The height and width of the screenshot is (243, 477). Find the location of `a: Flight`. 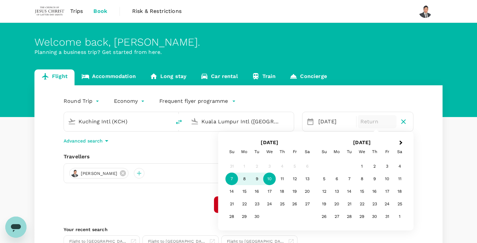

a: Flight is located at coordinates (54, 77).